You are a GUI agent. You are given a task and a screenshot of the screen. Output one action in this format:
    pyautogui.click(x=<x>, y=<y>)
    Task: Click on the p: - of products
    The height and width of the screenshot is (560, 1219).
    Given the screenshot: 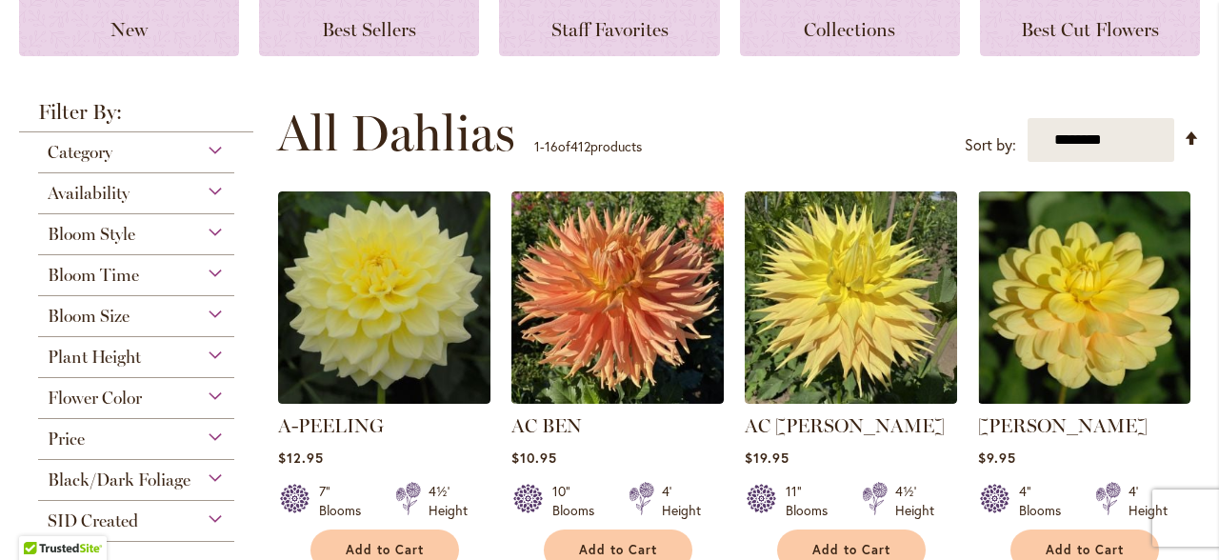 What is the action you would take?
    pyautogui.click(x=588, y=147)
    